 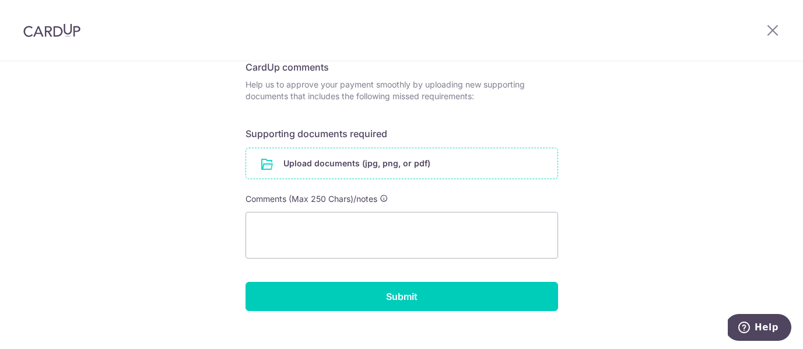 I want to click on p: Help us to approve your payment smoothly by uploading new supporting documents that includes the ..., so click(x=402, y=90).